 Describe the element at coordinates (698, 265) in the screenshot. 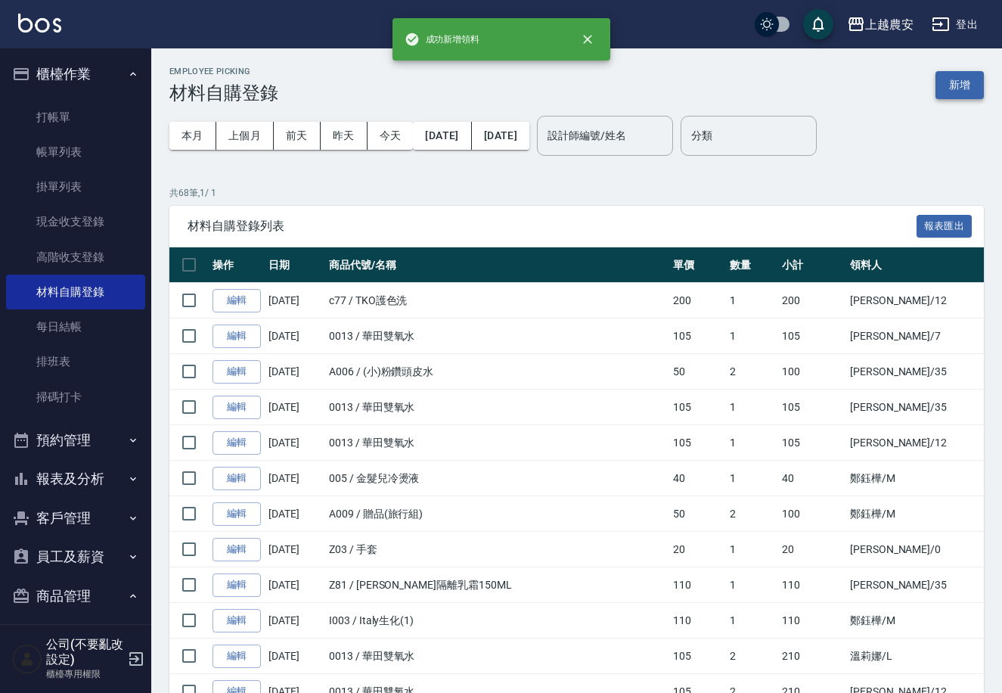

I see `th: 單價` at that location.